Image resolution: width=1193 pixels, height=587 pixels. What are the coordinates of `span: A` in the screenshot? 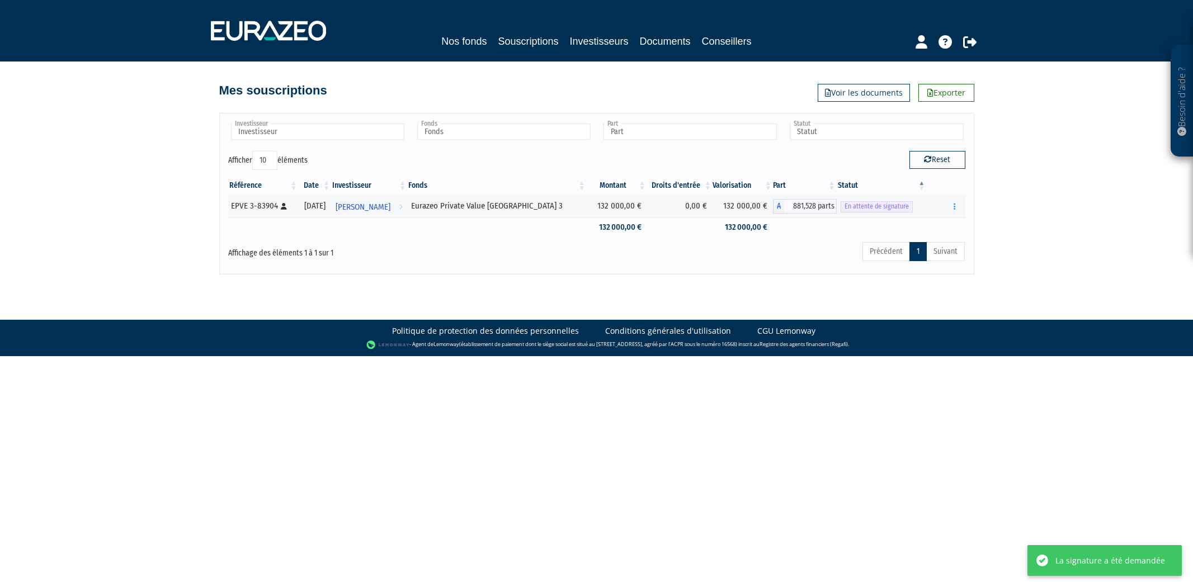 It's located at (779, 206).